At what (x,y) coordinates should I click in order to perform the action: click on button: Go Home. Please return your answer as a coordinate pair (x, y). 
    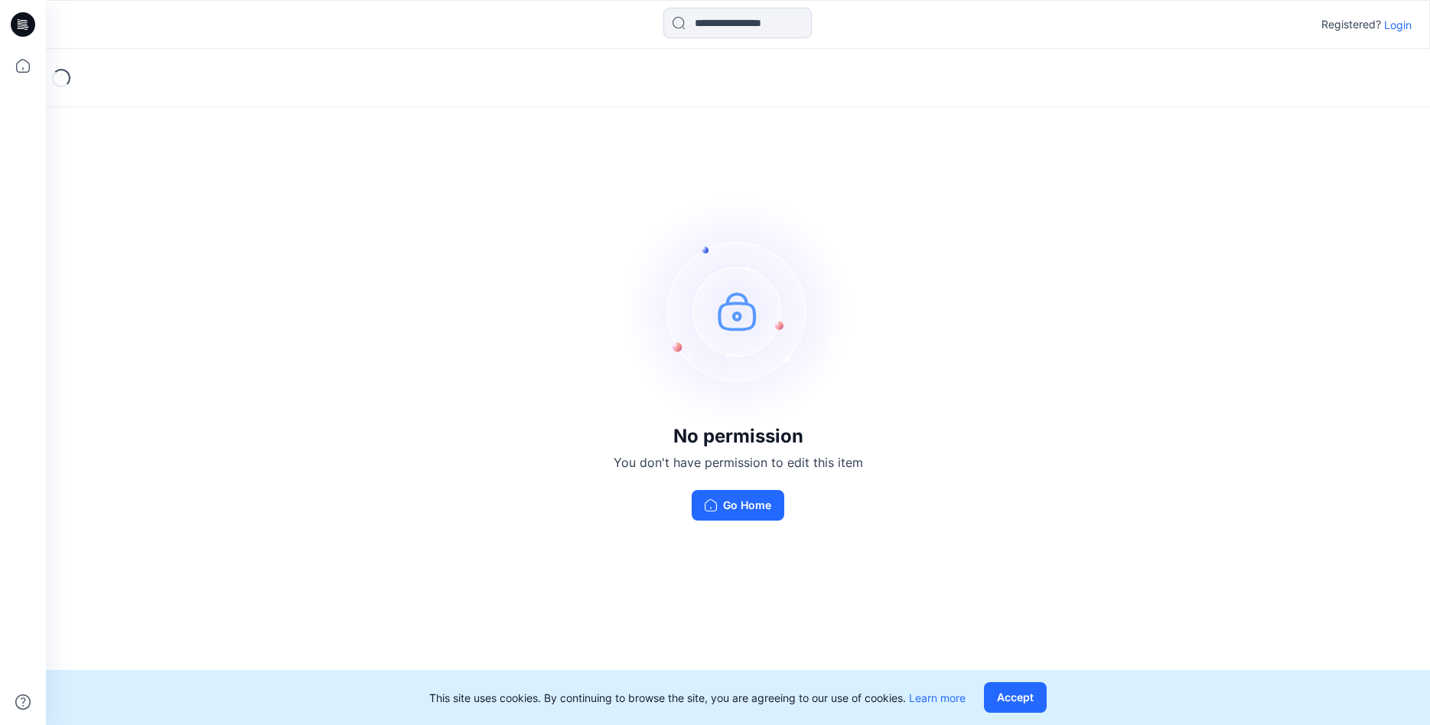
    Looking at the image, I should click on (738, 505).